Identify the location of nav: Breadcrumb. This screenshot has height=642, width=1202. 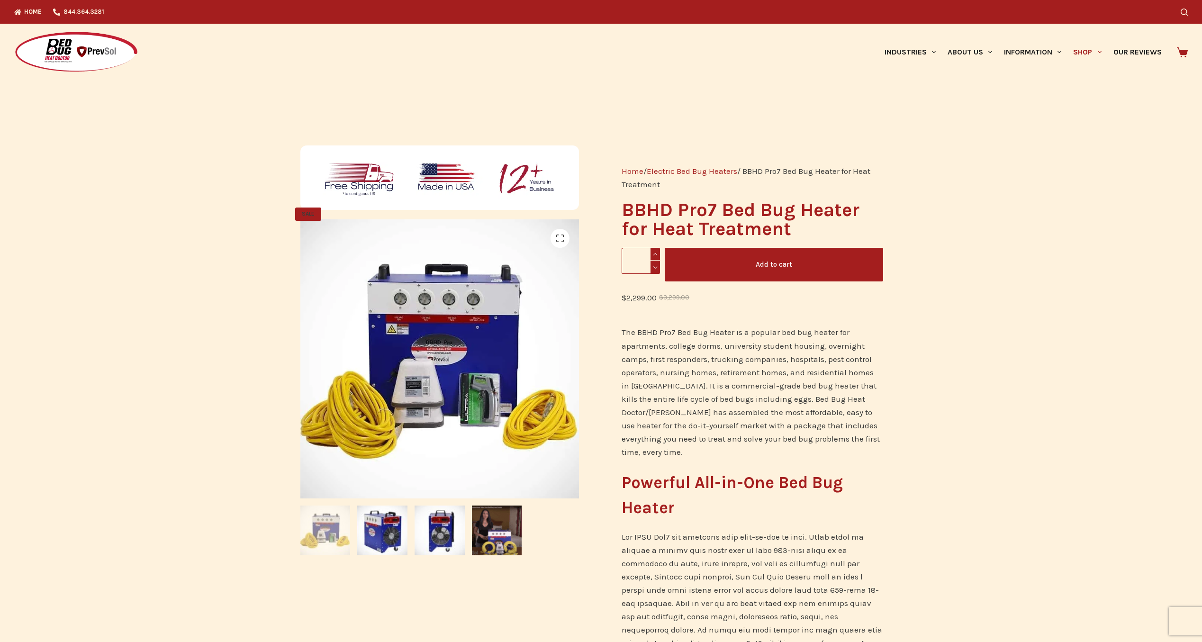
(752, 178).